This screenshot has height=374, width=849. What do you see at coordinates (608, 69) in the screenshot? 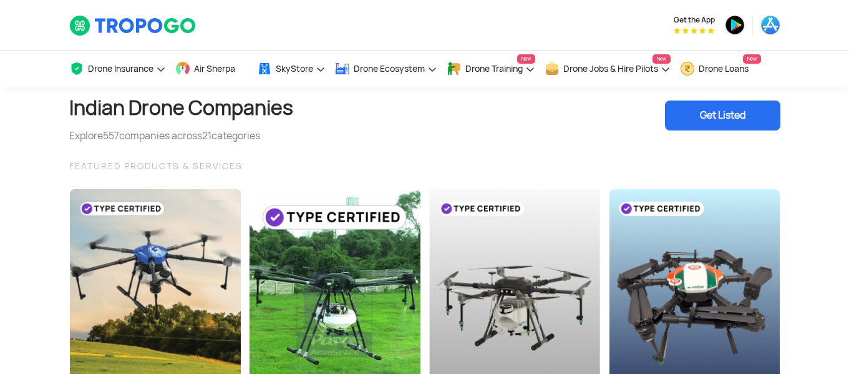
I see `a: Drone Jobs & Hire PilotsNew` at bounding box center [608, 69].